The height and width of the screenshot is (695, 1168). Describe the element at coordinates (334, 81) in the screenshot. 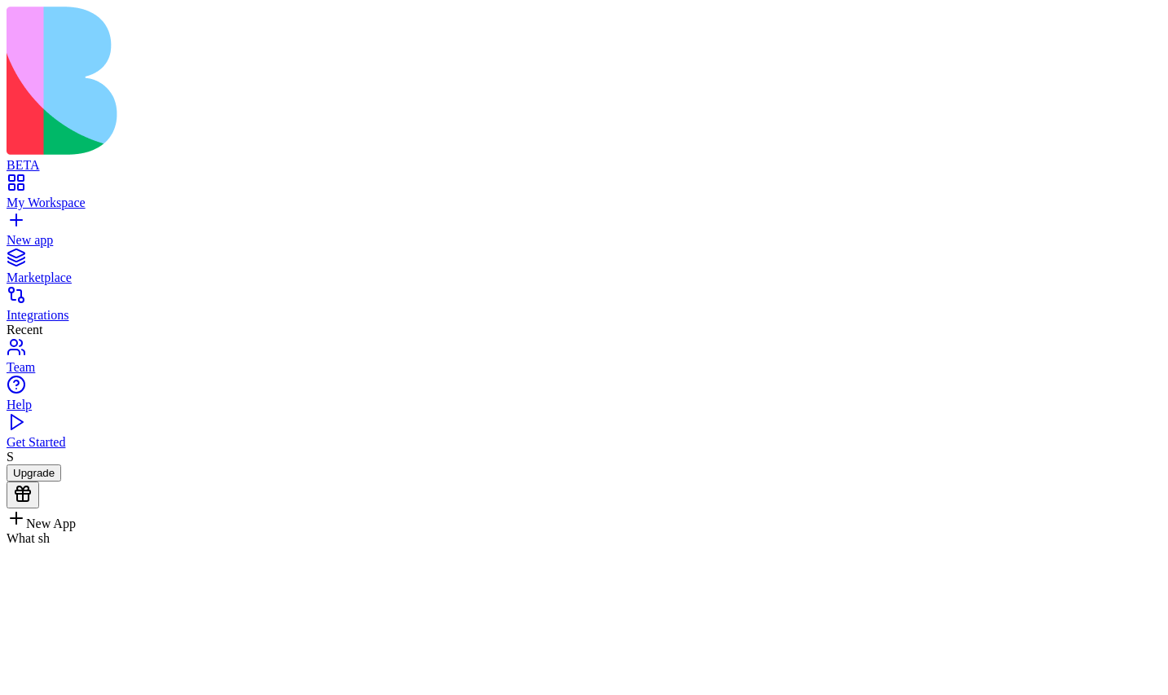

I see `img: logo` at that location.